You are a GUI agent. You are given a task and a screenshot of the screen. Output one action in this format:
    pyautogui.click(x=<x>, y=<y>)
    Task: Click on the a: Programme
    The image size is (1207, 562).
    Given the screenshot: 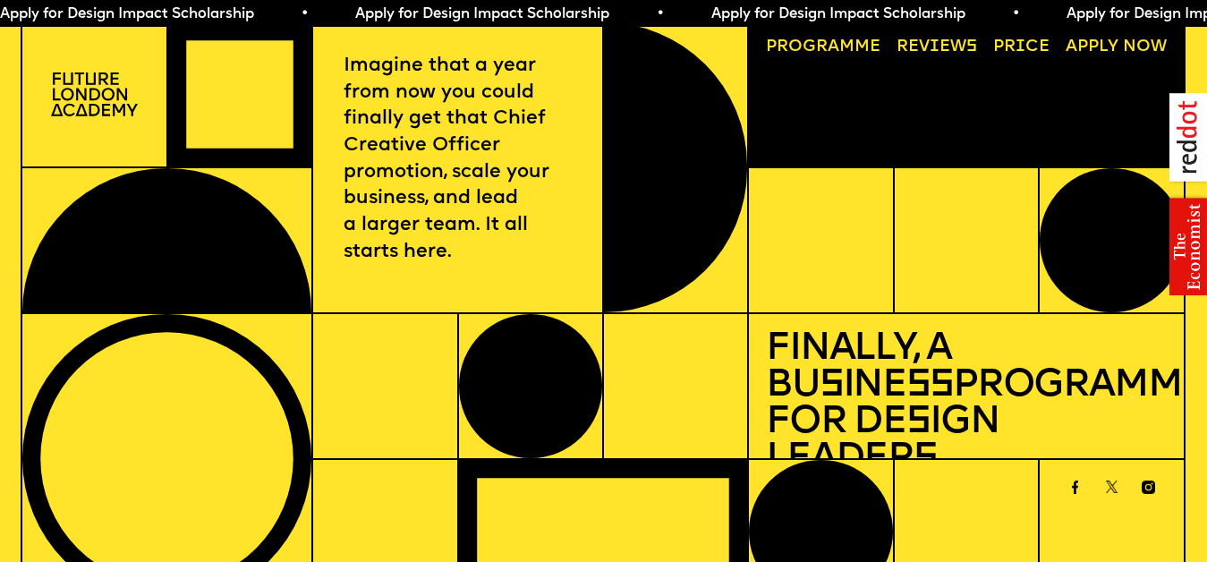 What is the action you would take?
    pyautogui.click(x=823, y=47)
    